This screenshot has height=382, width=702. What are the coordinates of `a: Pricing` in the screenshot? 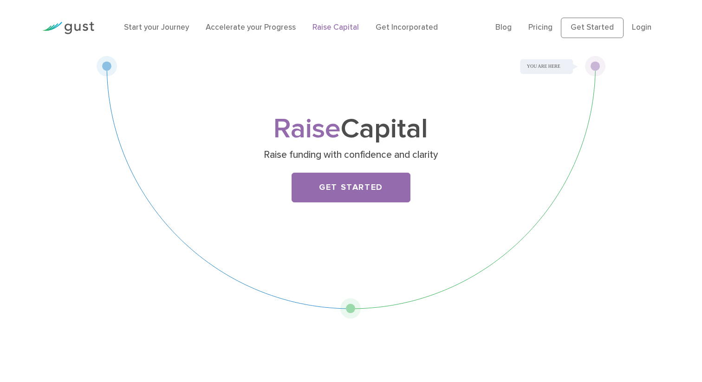 It's located at (540, 27).